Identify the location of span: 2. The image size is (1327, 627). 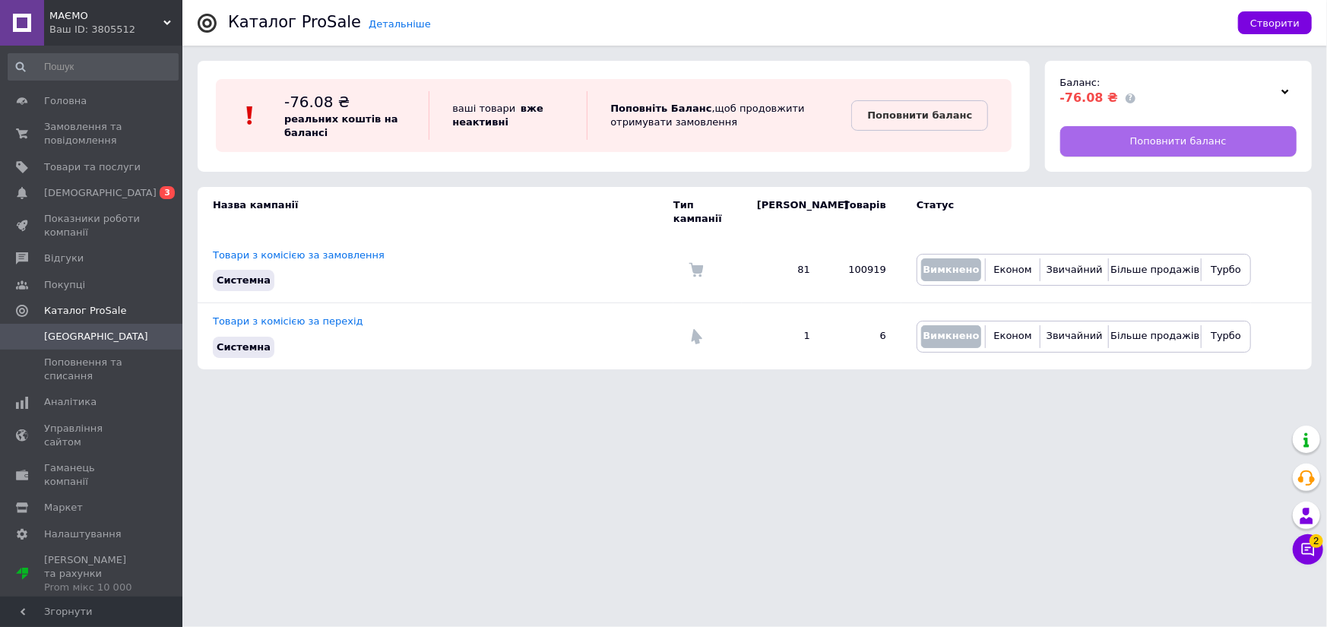
(1317, 540).